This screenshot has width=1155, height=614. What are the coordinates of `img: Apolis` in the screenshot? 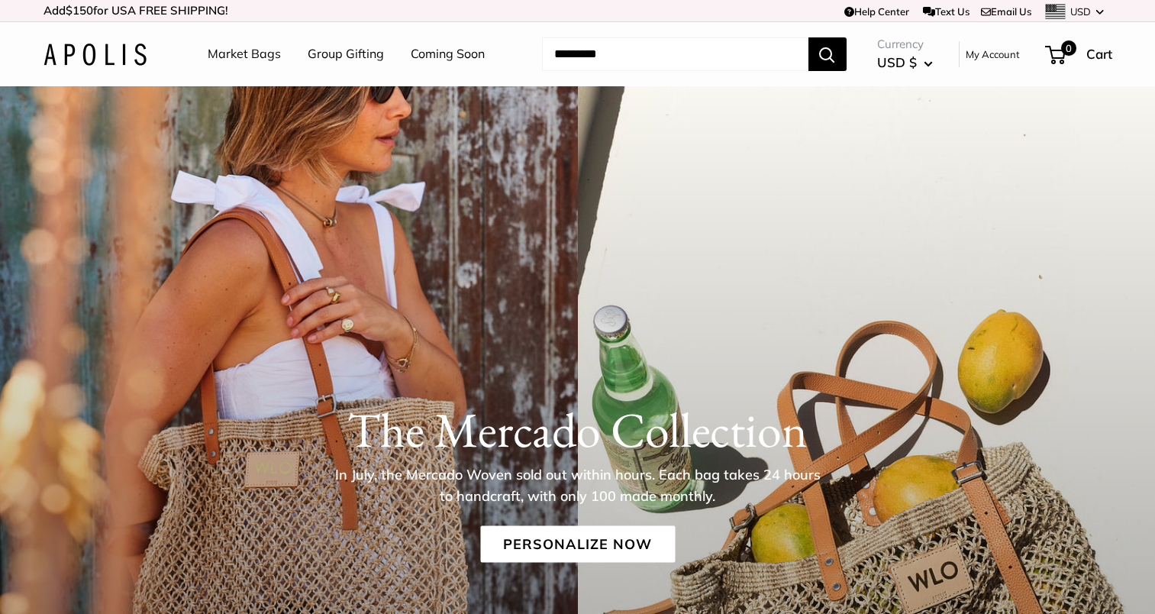 It's located at (95, 54).